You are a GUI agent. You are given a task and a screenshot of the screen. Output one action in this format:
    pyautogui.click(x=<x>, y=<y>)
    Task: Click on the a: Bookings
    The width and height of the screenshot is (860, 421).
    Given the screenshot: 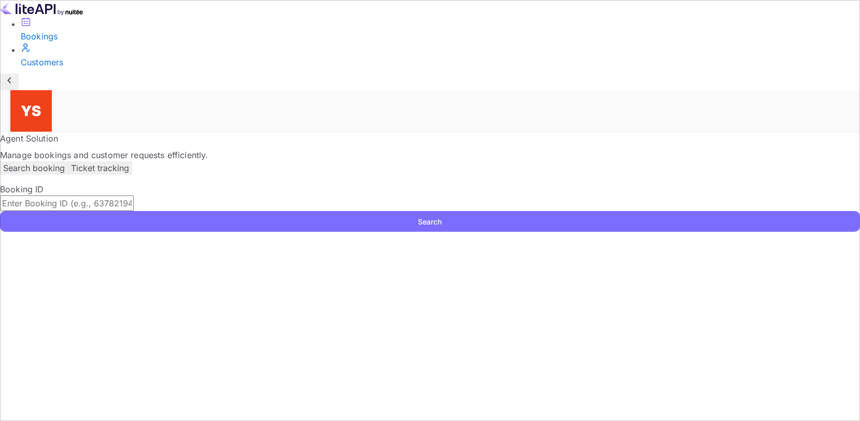 What is the action you would take?
    pyautogui.click(x=440, y=30)
    